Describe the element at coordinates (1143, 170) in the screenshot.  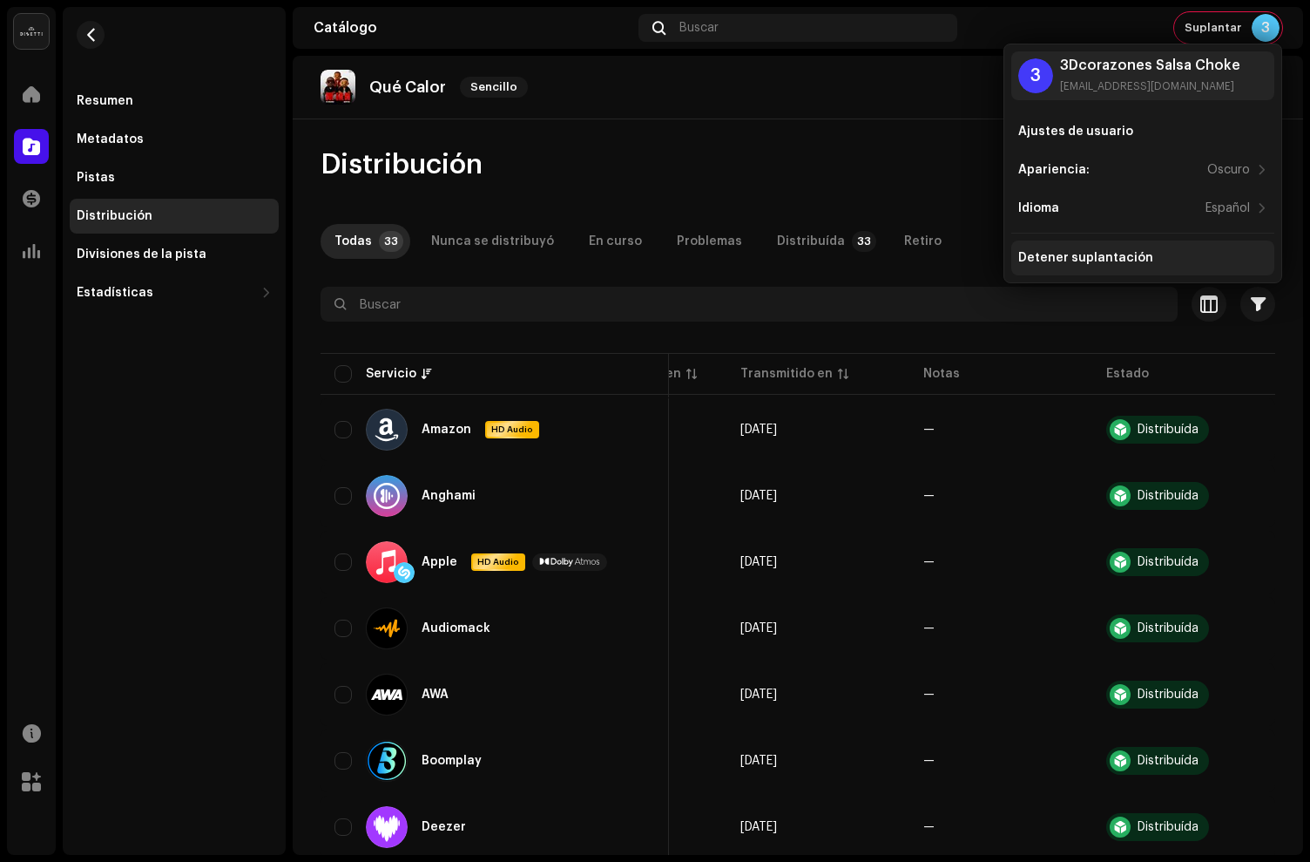
I see `re-m-nav-item: Apariencia:` at that location.